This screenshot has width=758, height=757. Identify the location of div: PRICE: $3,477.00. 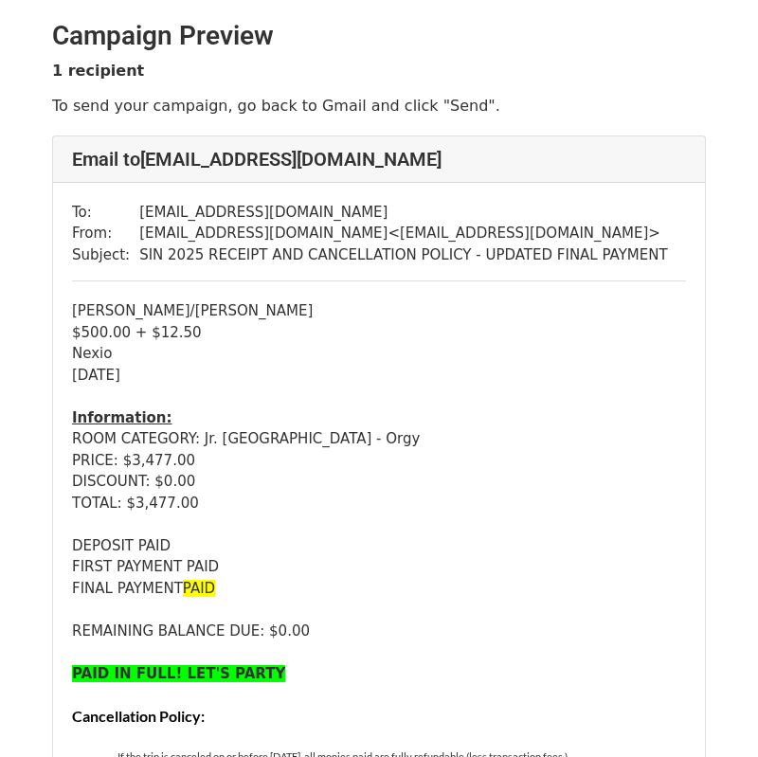
(379, 461).